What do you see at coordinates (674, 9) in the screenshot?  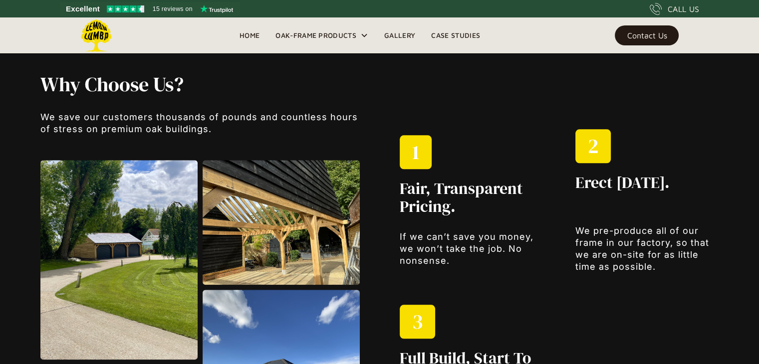 I see `a: CALL US` at bounding box center [674, 9].